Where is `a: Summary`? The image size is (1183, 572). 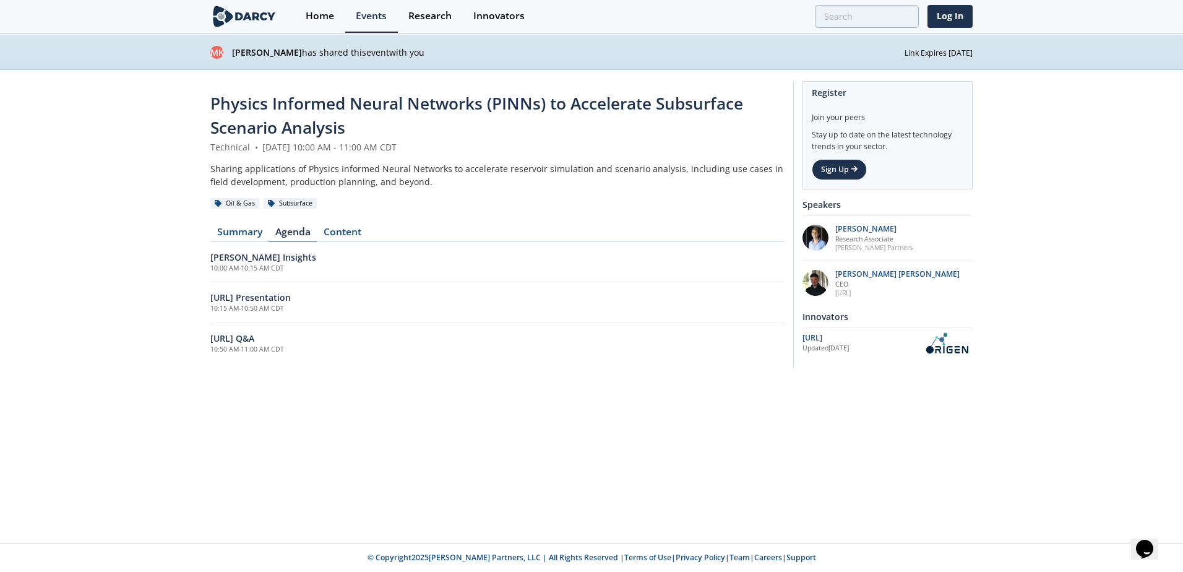
a: Summary is located at coordinates (239, 234).